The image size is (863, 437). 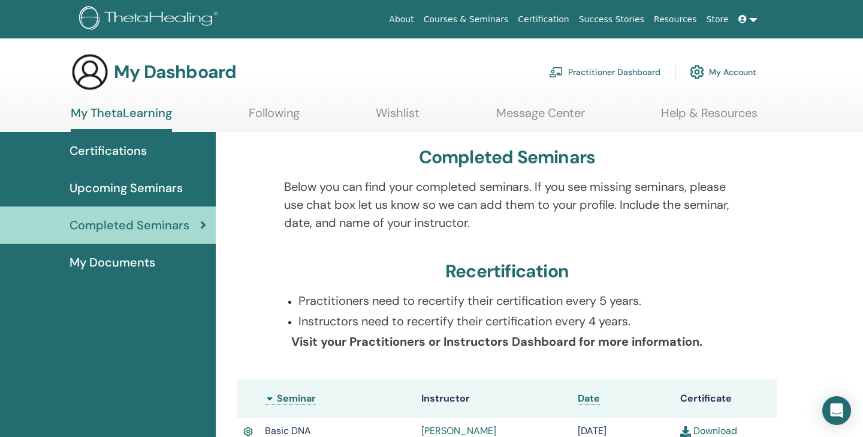 What do you see at coordinates (288, 430) in the screenshot?
I see `span: Basic DNA` at bounding box center [288, 430].